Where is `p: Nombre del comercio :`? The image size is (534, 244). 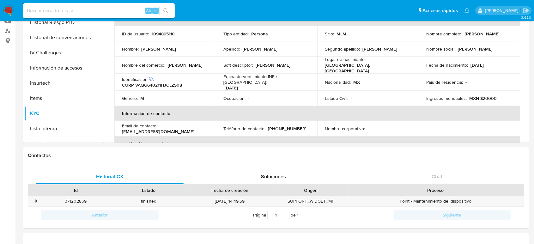 p: Nombre del comercio : is located at coordinates (143, 65).